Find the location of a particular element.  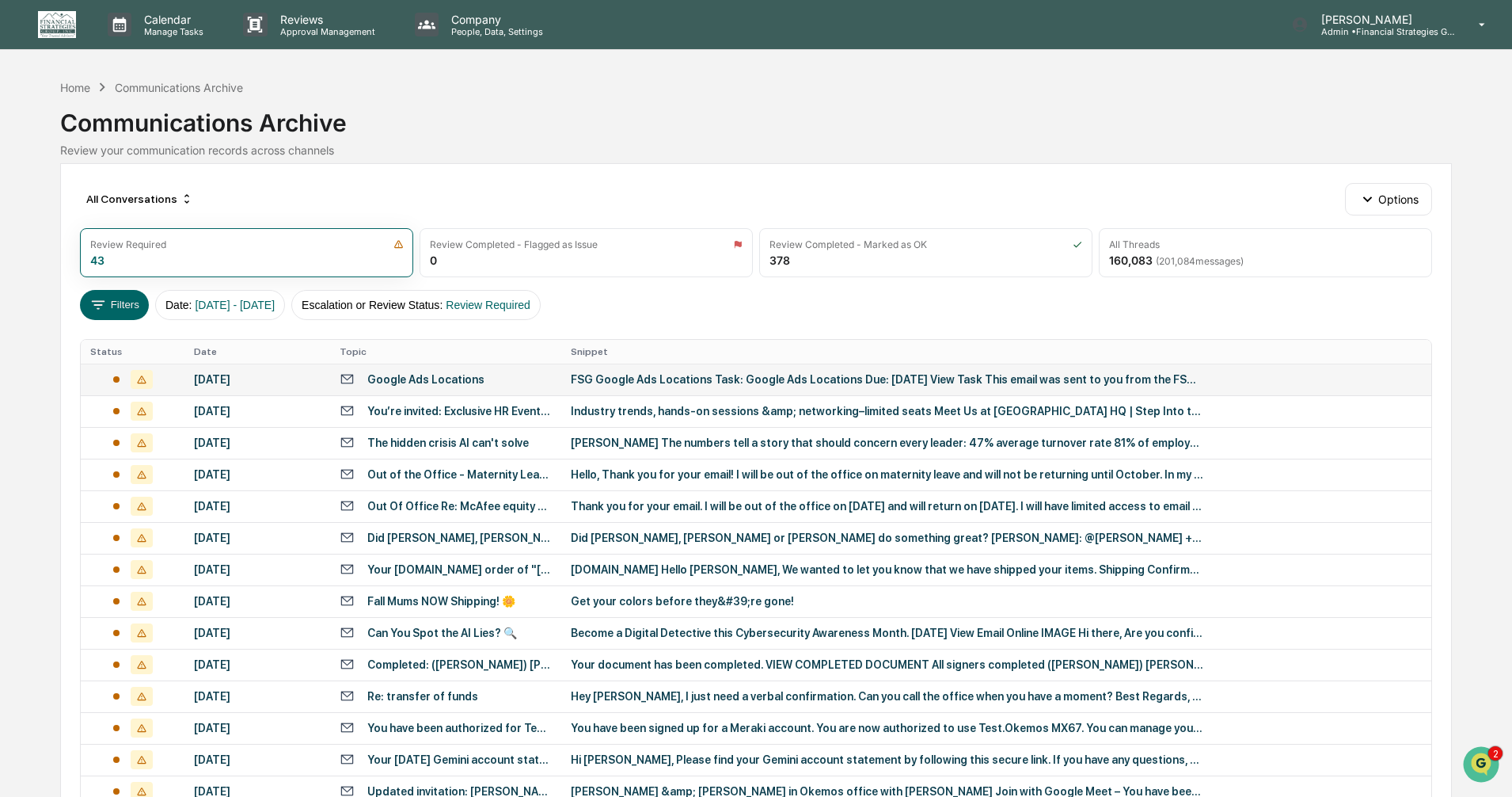

a: 🖐️Preclearance is located at coordinates (59, 332).